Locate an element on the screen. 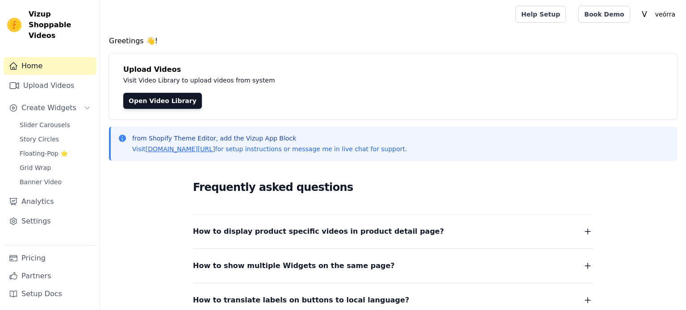 This screenshot has width=686, height=310. a: Open Video Library is located at coordinates (163, 101).